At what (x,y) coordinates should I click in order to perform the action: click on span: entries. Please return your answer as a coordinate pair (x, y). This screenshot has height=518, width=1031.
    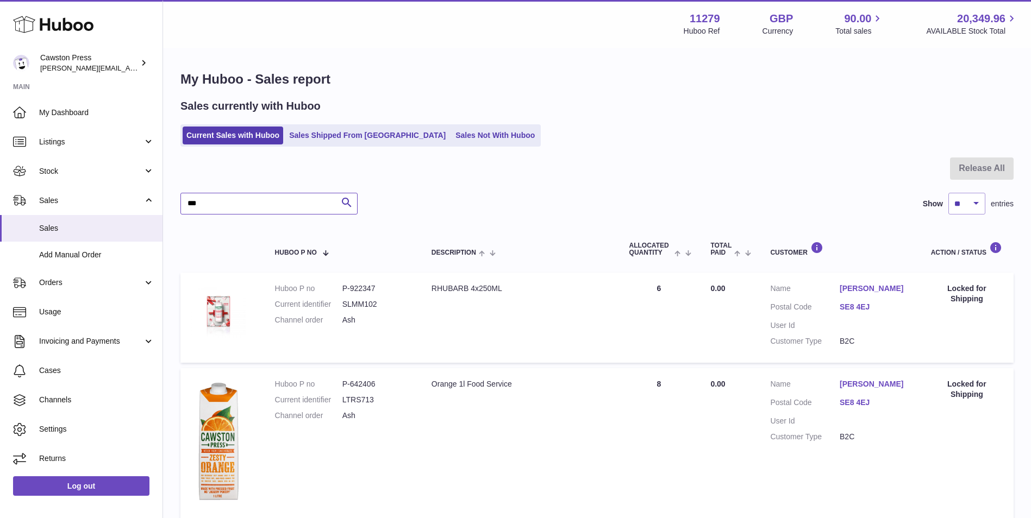
    Looking at the image, I should click on (1002, 204).